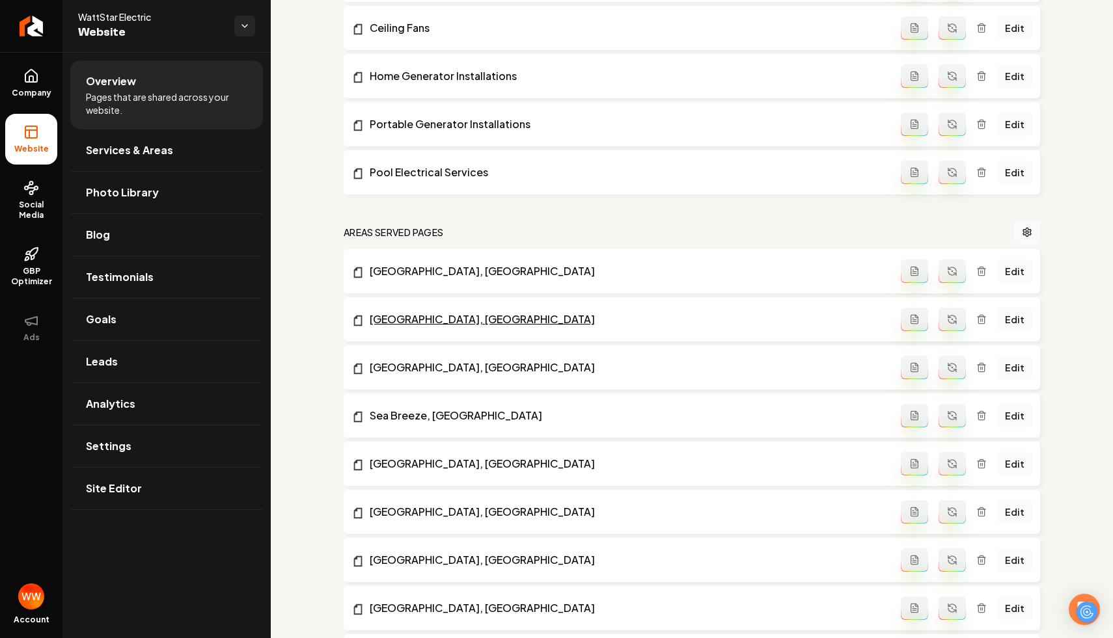  I want to click on span: Testimonials, so click(120, 277).